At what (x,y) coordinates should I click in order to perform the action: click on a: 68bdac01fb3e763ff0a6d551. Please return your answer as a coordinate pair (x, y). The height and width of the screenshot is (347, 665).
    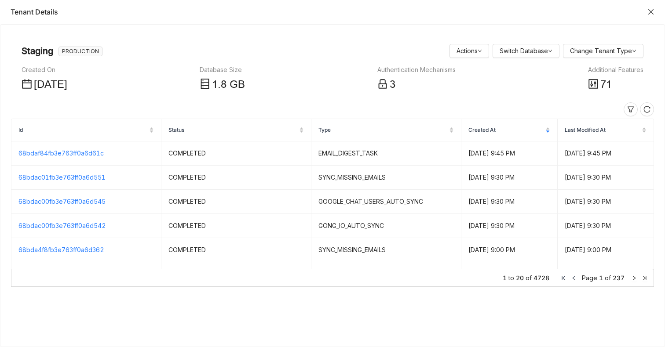
    Looking at the image, I should click on (62, 177).